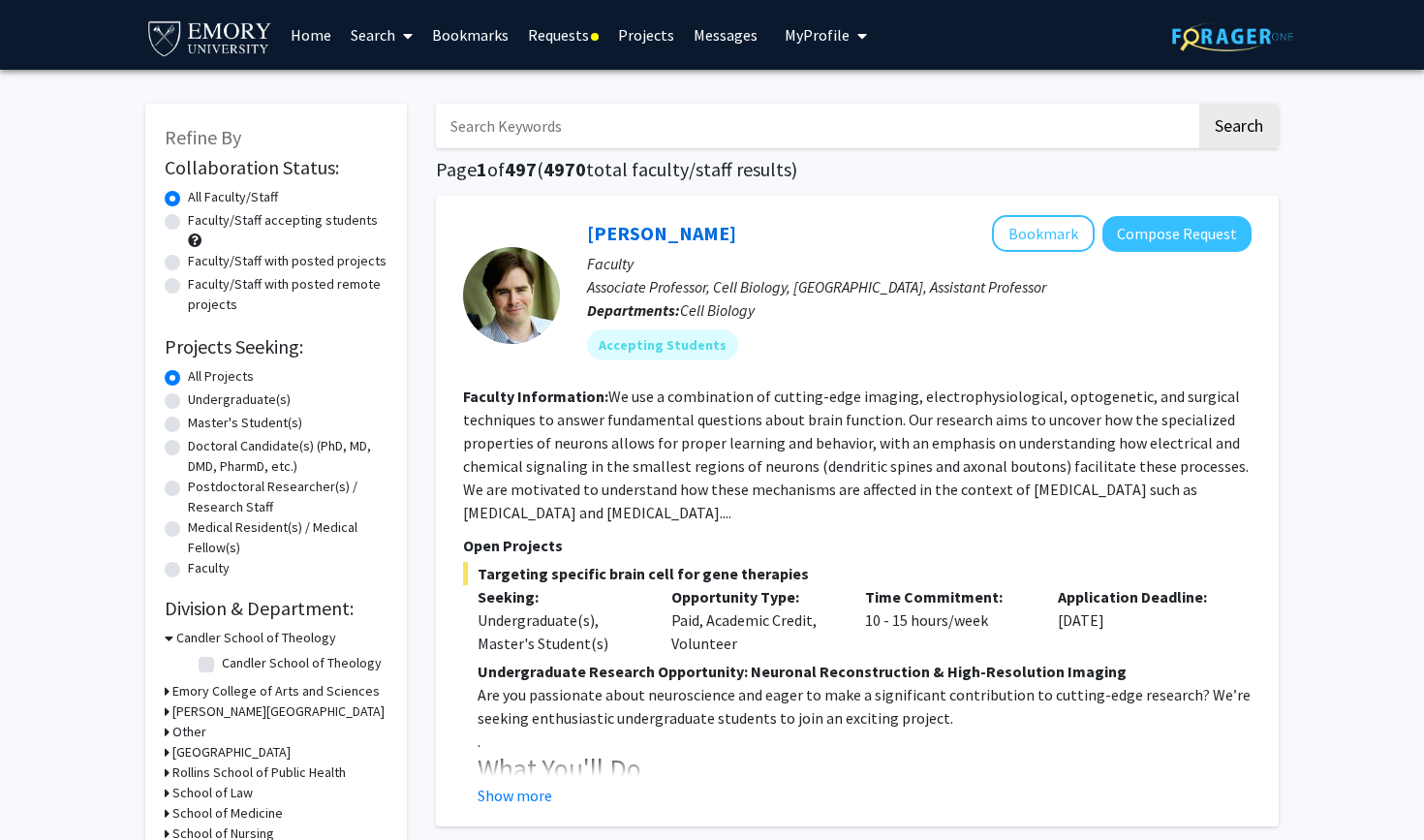  What do you see at coordinates (855, 454) in the screenshot?
I see `fg-read-more: We use a combination of cutting-edge imaging, electrophysiological, optogenetic, and surgical tec...` at bounding box center [855, 454].